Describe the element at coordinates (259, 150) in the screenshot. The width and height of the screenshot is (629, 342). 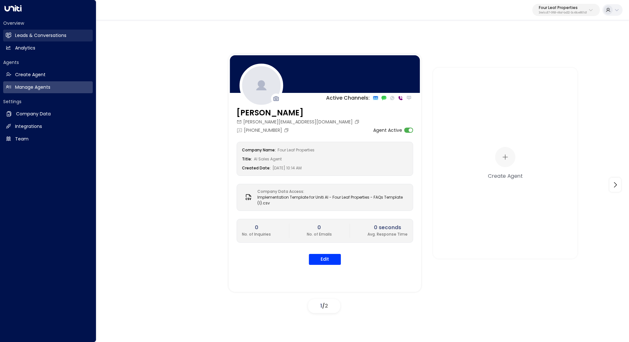
I see `label: Company Name:` at that location.